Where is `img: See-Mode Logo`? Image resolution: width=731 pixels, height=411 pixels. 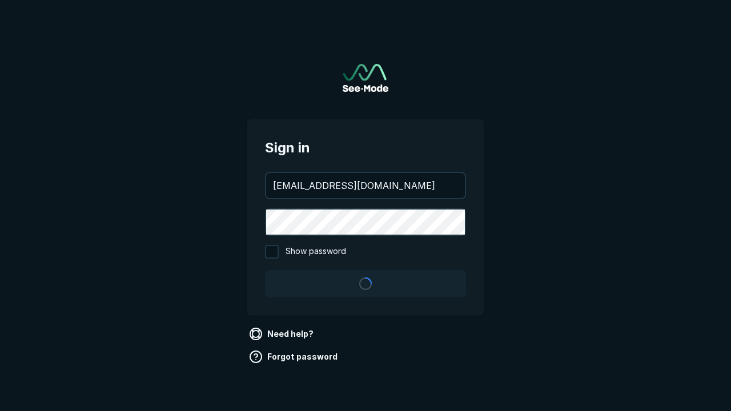
img: See-Mode Logo is located at coordinates (365, 78).